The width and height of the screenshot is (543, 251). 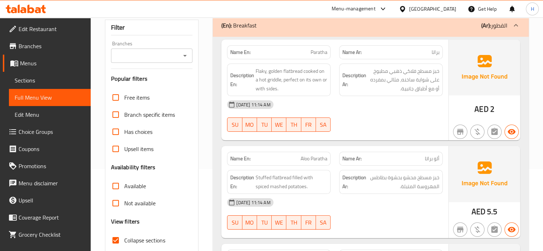 I want to click on span: Aloo Paratha, so click(x=314, y=159).